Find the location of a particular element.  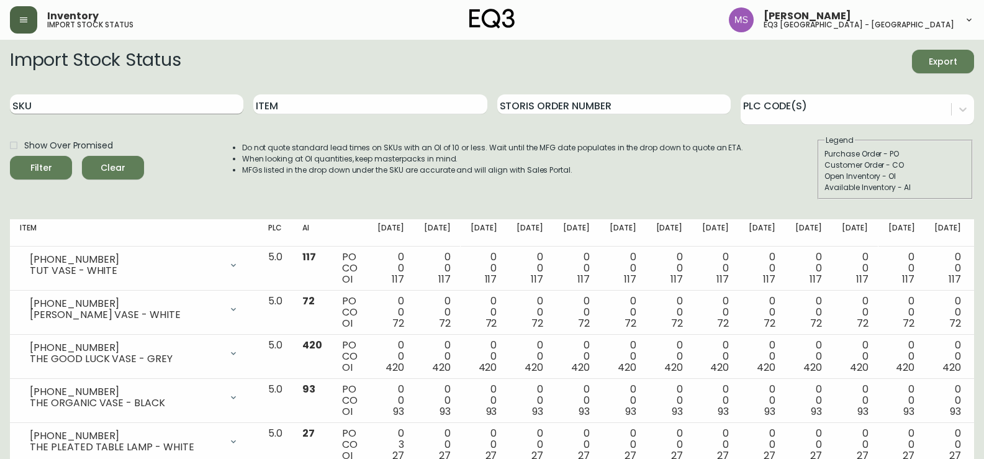

button: Filter is located at coordinates (41, 168).